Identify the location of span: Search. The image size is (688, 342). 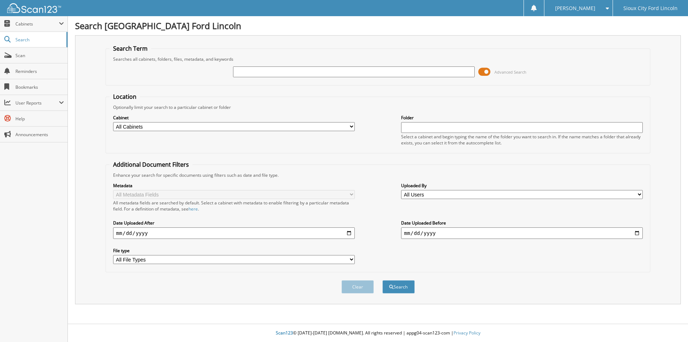
(39, 40).